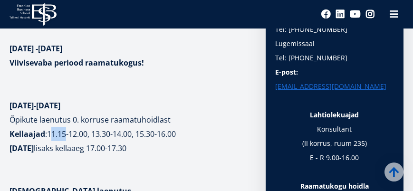 The height and width of the screenshot is (191, 413). I want to click on a: Facebook, so click(326, 14).